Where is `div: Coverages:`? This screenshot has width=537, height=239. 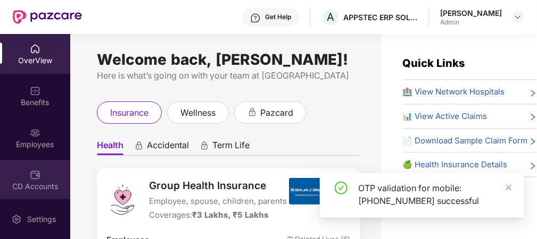
div: Coverages: is located at coordinates (218, 215).